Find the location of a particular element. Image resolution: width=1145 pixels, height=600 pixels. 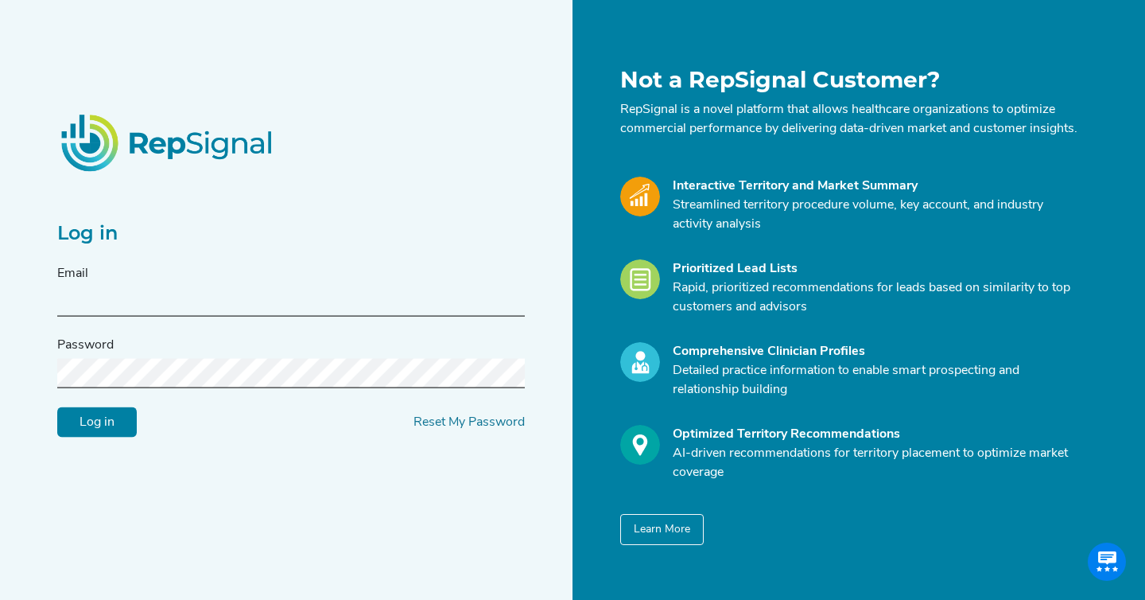

p: Rapid, prioritized recommendations for leads based on similarity to top customers and advisors is located at coordinates (876, 297).